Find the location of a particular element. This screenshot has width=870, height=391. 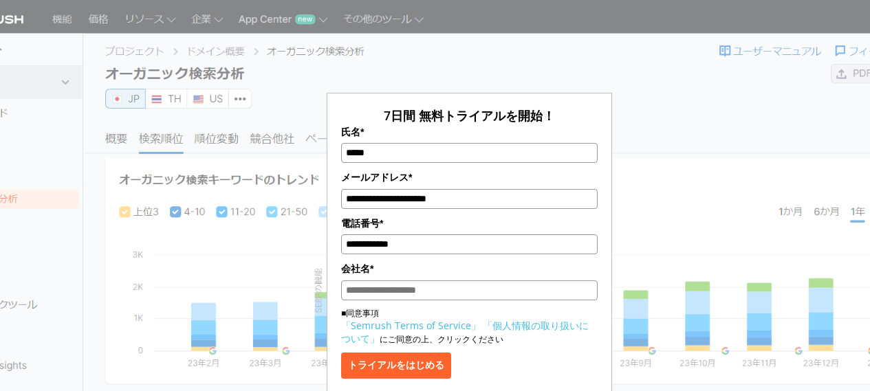

label: メールアドレス* is located at coordinates (469, 177).